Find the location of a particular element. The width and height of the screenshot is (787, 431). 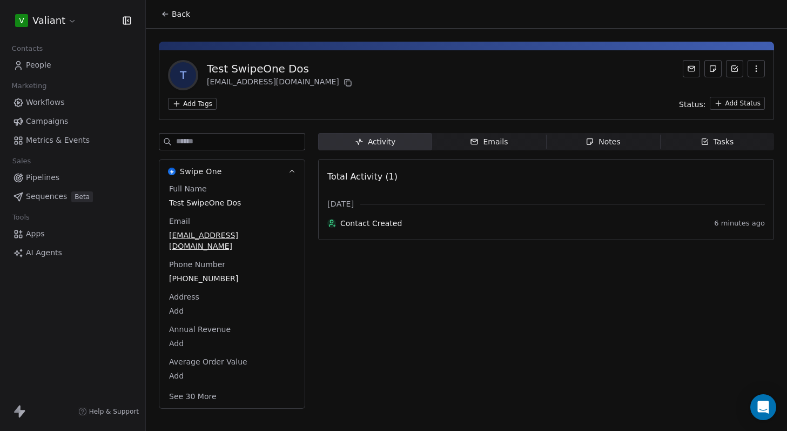

a: SequencesBeta is located at coordinates (72, 196).